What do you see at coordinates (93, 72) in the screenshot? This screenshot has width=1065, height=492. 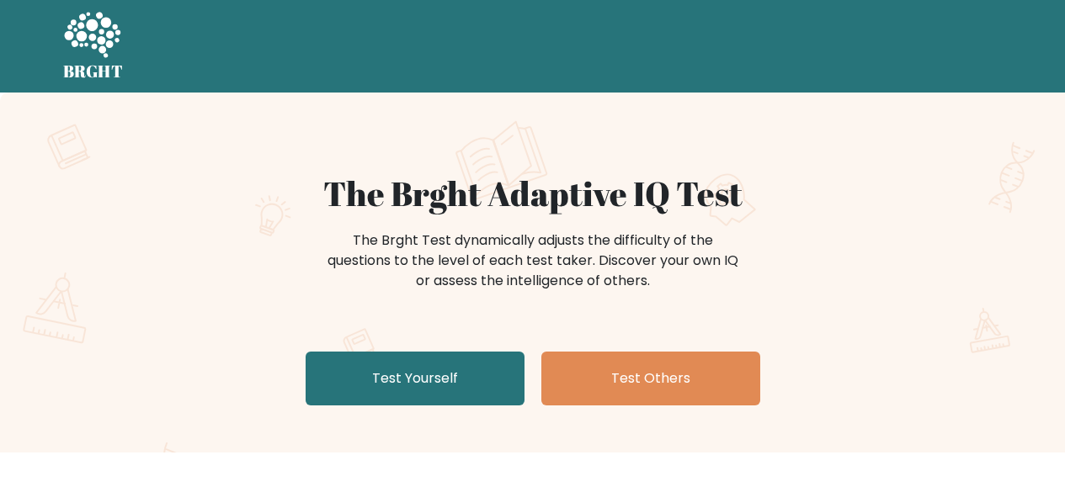 I see `h5: BRGHT` at bounding box center [93, 72].